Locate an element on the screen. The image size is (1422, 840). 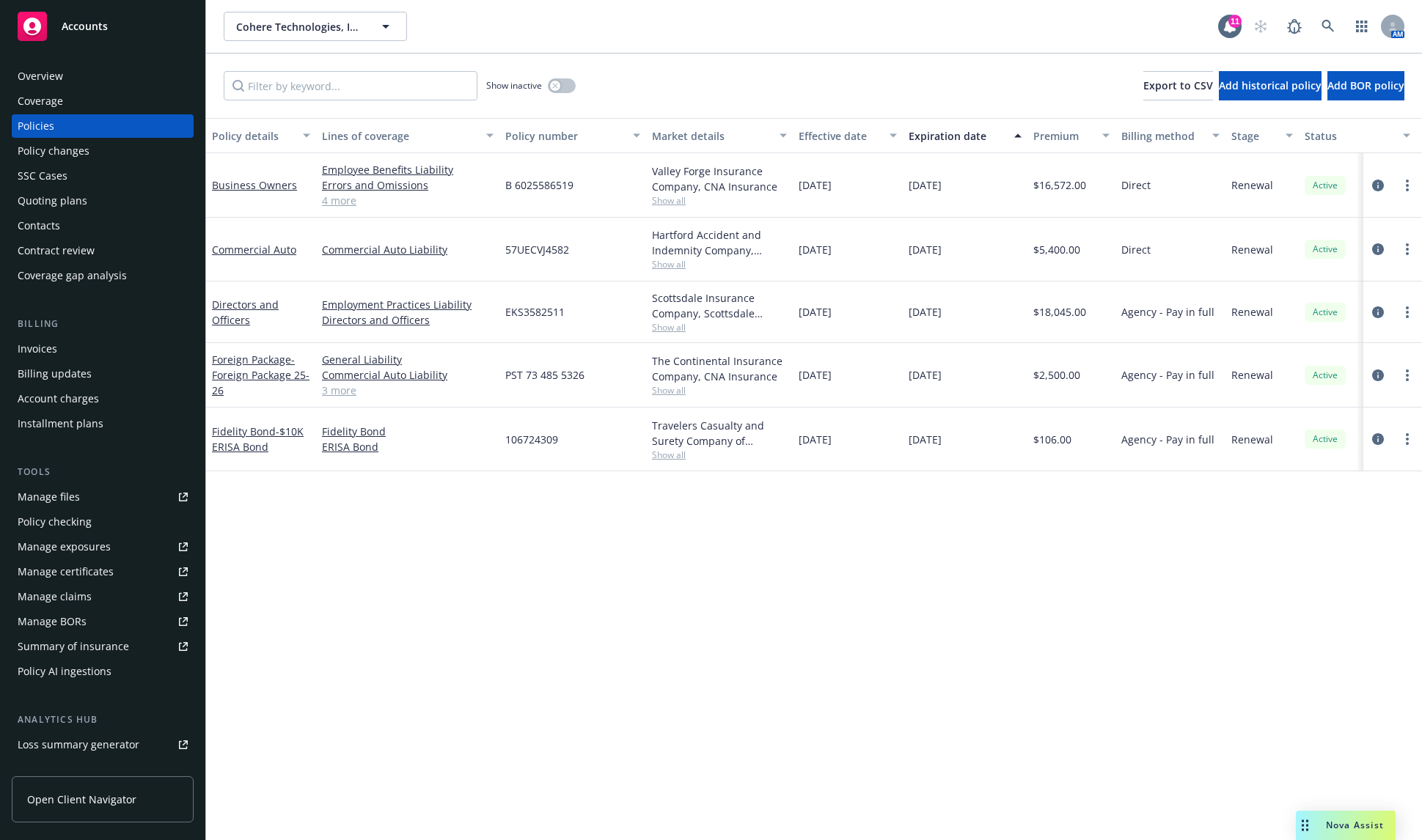
div: Market details is located at coordinates (711, 136).